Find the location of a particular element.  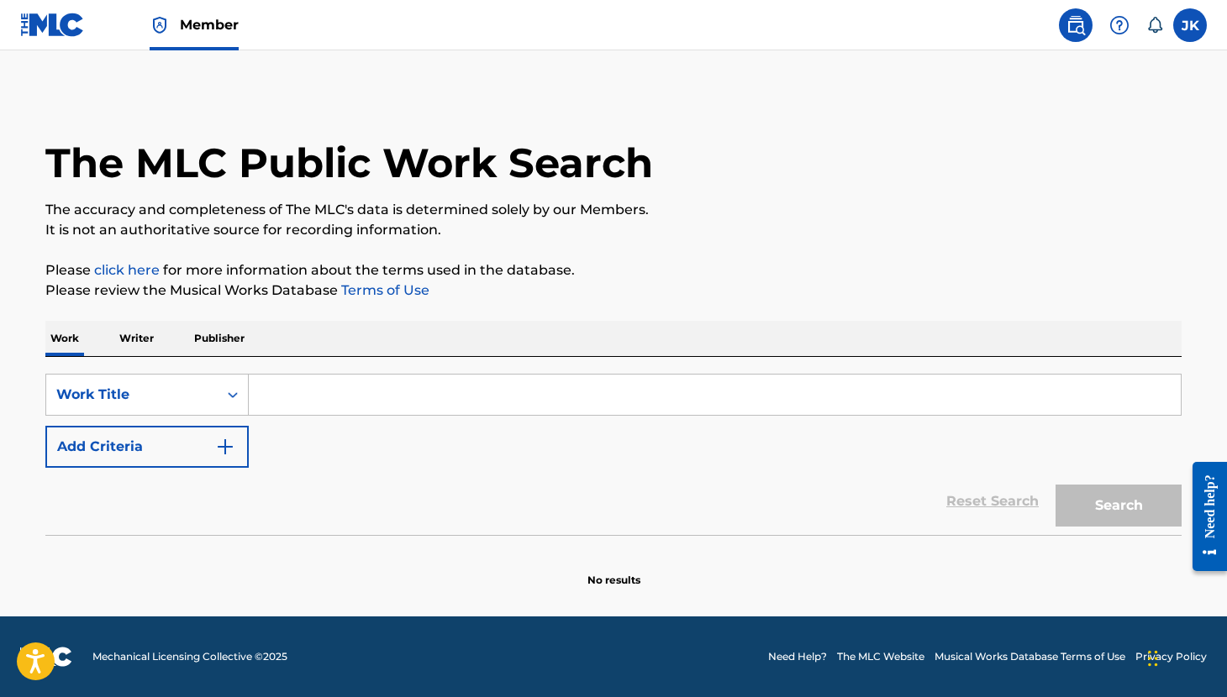

form: Search Form is located at coordinates (613, 455).